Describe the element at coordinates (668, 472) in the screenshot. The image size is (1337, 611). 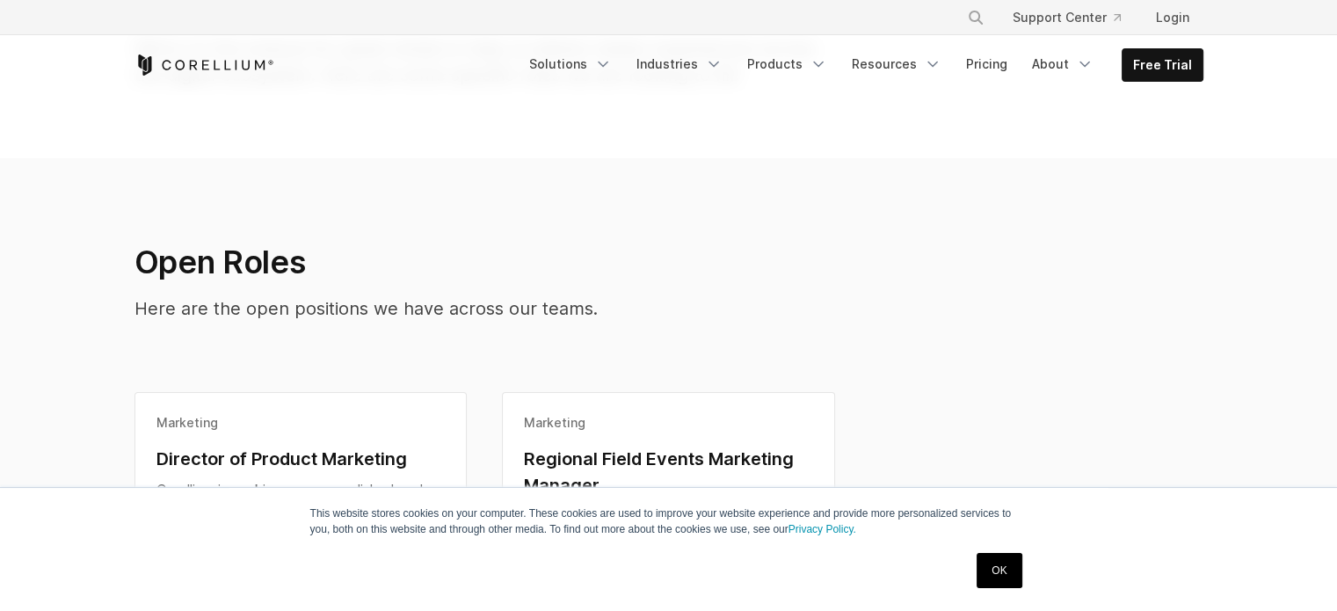
I see `div: Regional Field Events Marketing Manager` at that location.